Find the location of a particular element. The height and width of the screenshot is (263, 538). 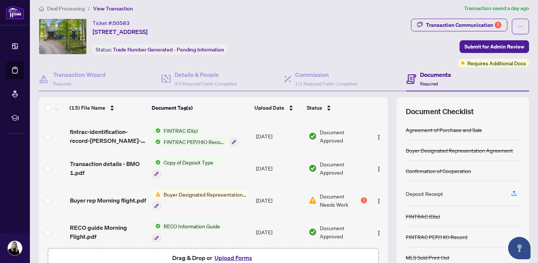

button: Submit for Admin Review is located at coordinates (494, 47).